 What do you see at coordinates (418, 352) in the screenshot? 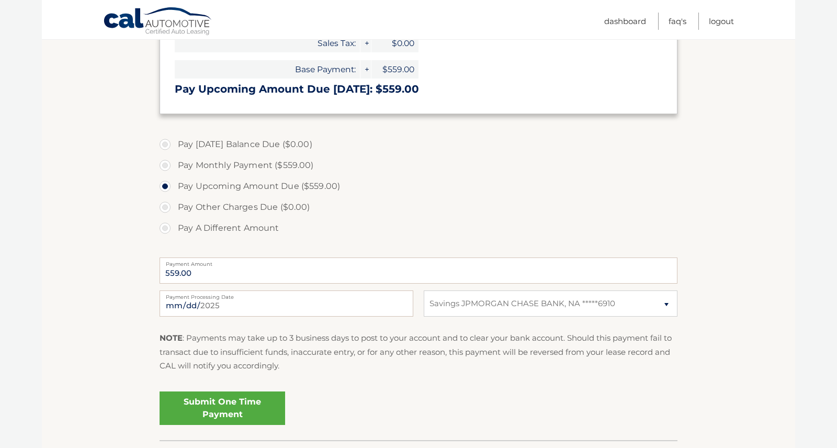
I see `p: : Payments may take up to 3 business days to post to your account and to clear your bank account....` at bounding box center [418, 352].